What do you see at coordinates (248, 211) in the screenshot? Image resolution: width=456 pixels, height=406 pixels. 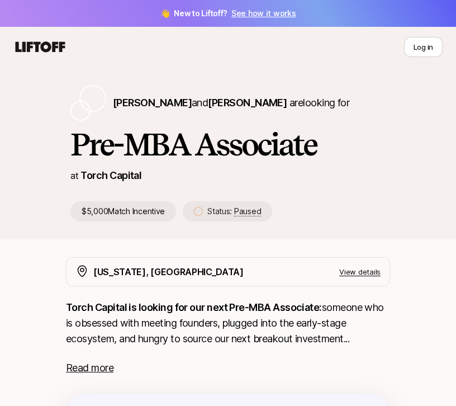 I see `span: Paused` at bounding box center [248, 211].